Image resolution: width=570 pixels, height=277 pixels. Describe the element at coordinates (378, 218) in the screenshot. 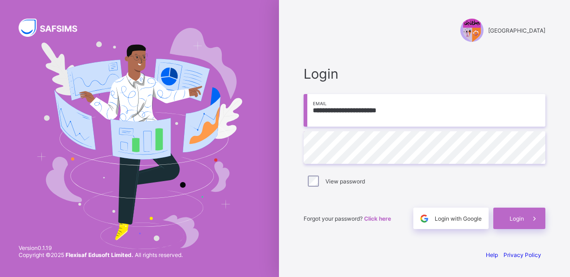

I see `span: Click here` at that location.